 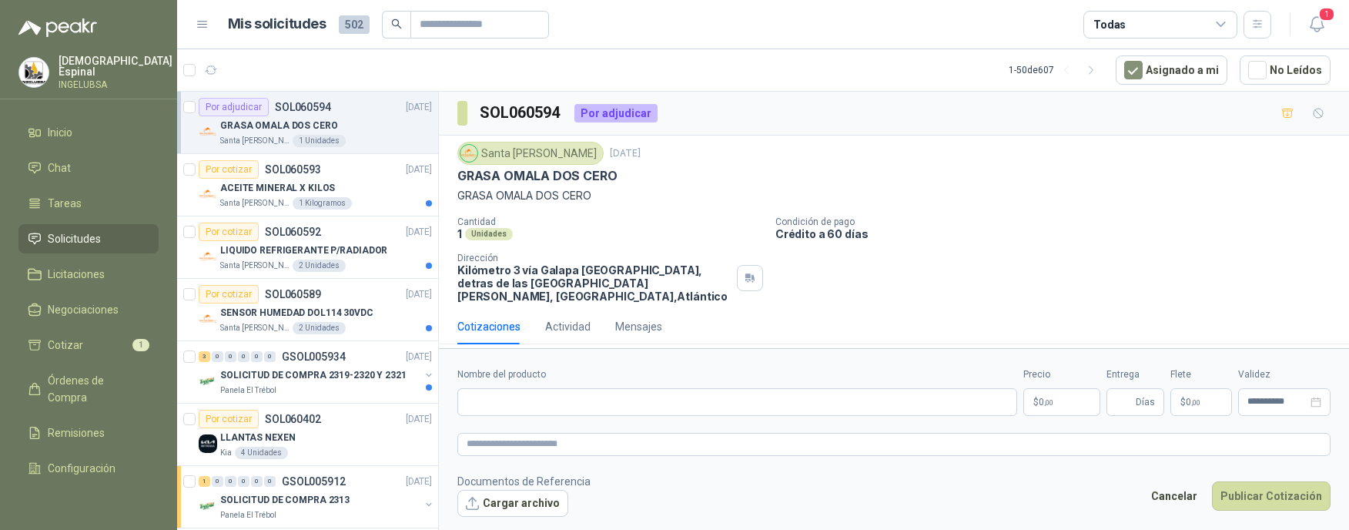 I want to click on label: Flete, so click(x=1201, y=374).